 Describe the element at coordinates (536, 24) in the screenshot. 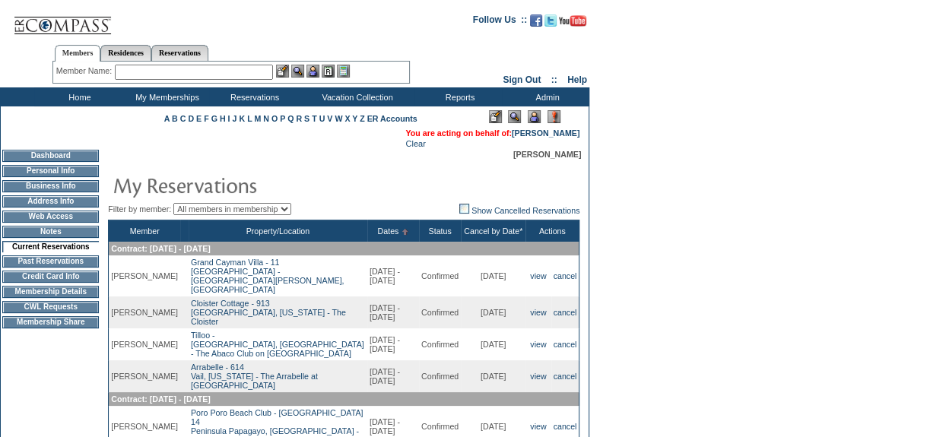

I see `a: Become our fan on Facebook` at that location.